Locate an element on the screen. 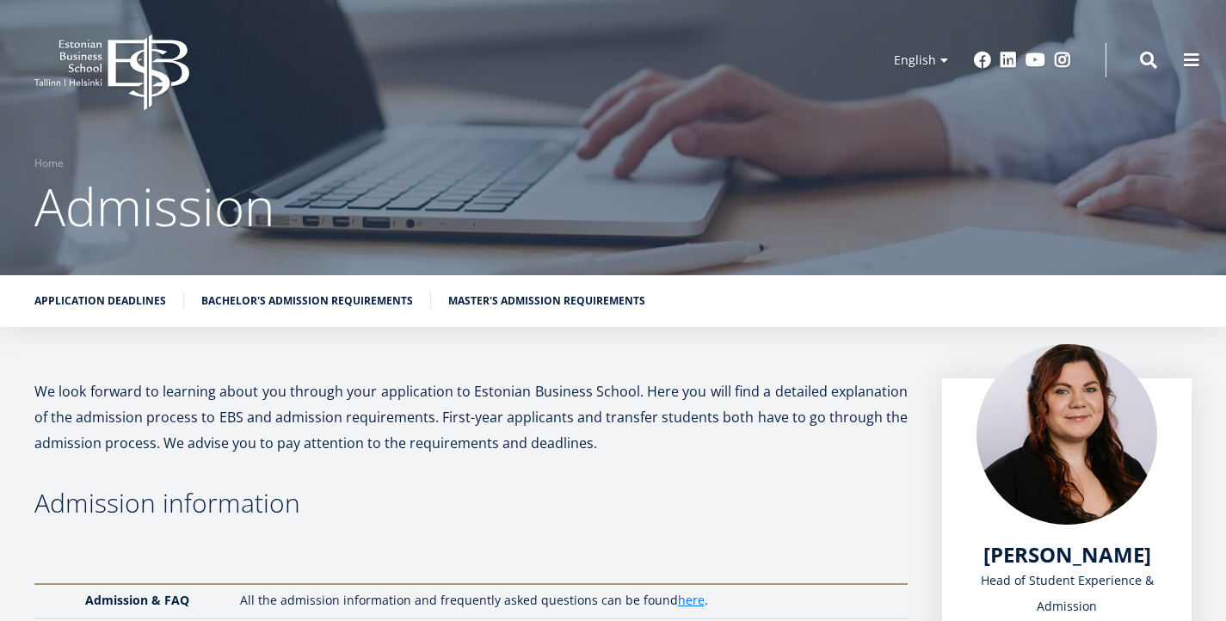 This screenshot has width=1226, height=621. a: Instagram is located at coordinates (1062, 60).